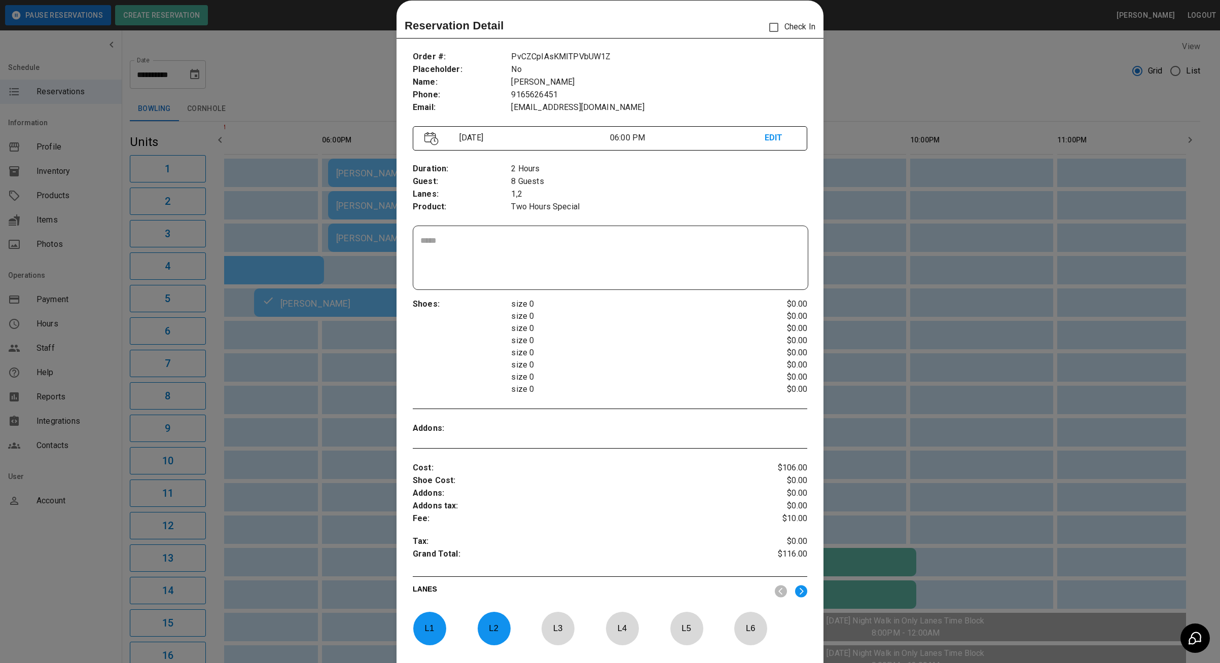  Describe the element at coordinates (659, 95) in the screenshot. I see `p: 9165626451` at that location.